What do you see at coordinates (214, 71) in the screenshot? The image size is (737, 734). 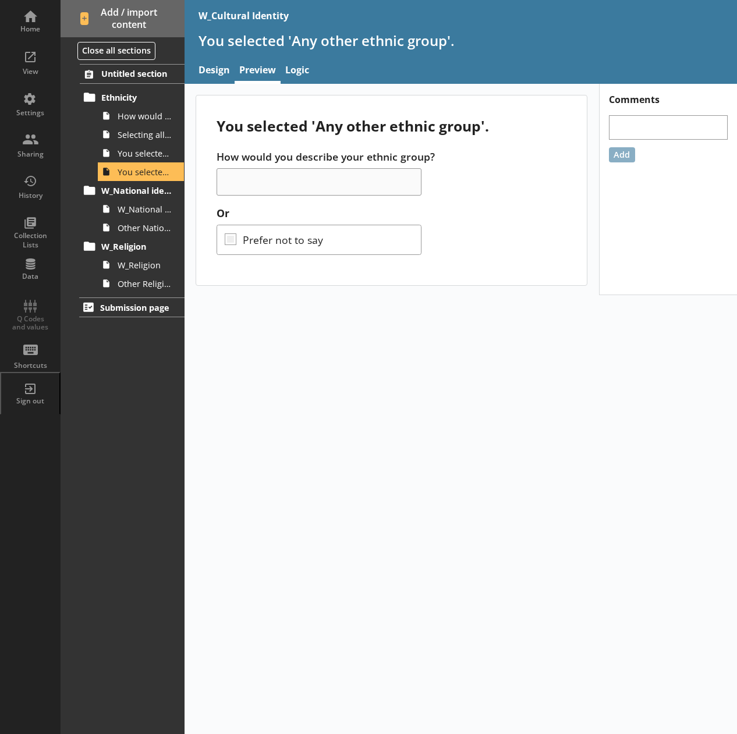 I see `a: Design` at bounding box center [214, 71].